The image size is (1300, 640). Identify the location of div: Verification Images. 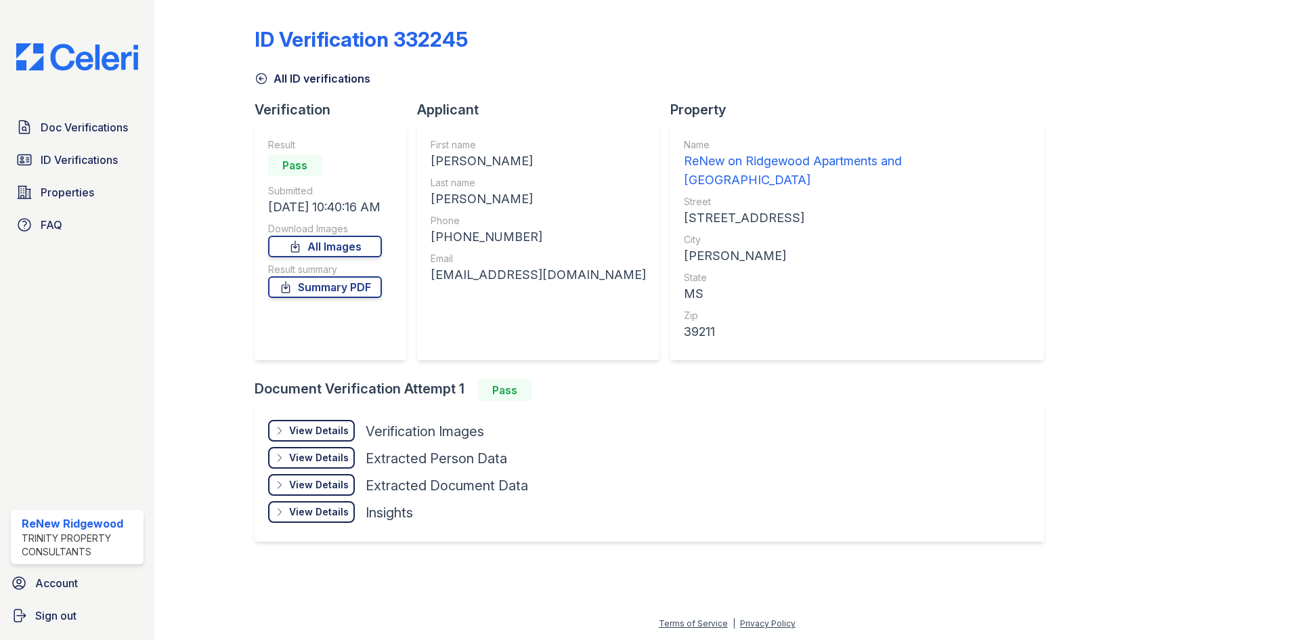
(424, 431).